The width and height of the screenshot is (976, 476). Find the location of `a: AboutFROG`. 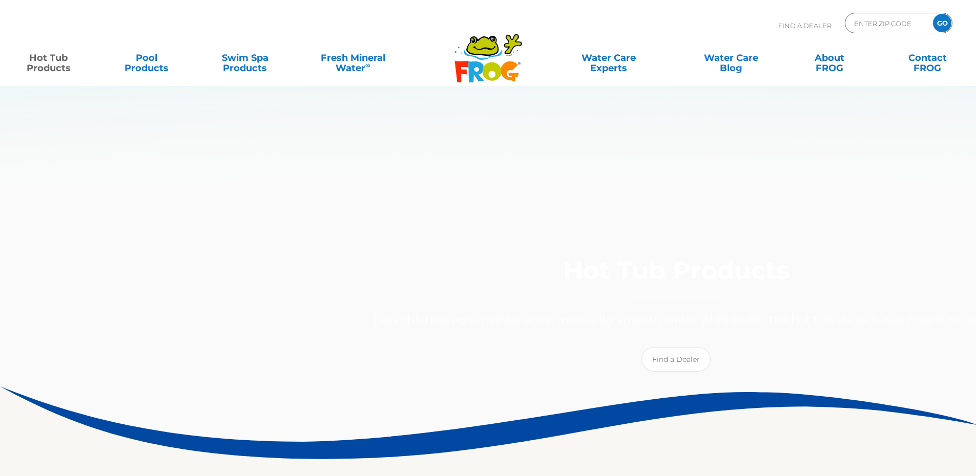

a: AboutFROG is located at coordinates (829, 58).